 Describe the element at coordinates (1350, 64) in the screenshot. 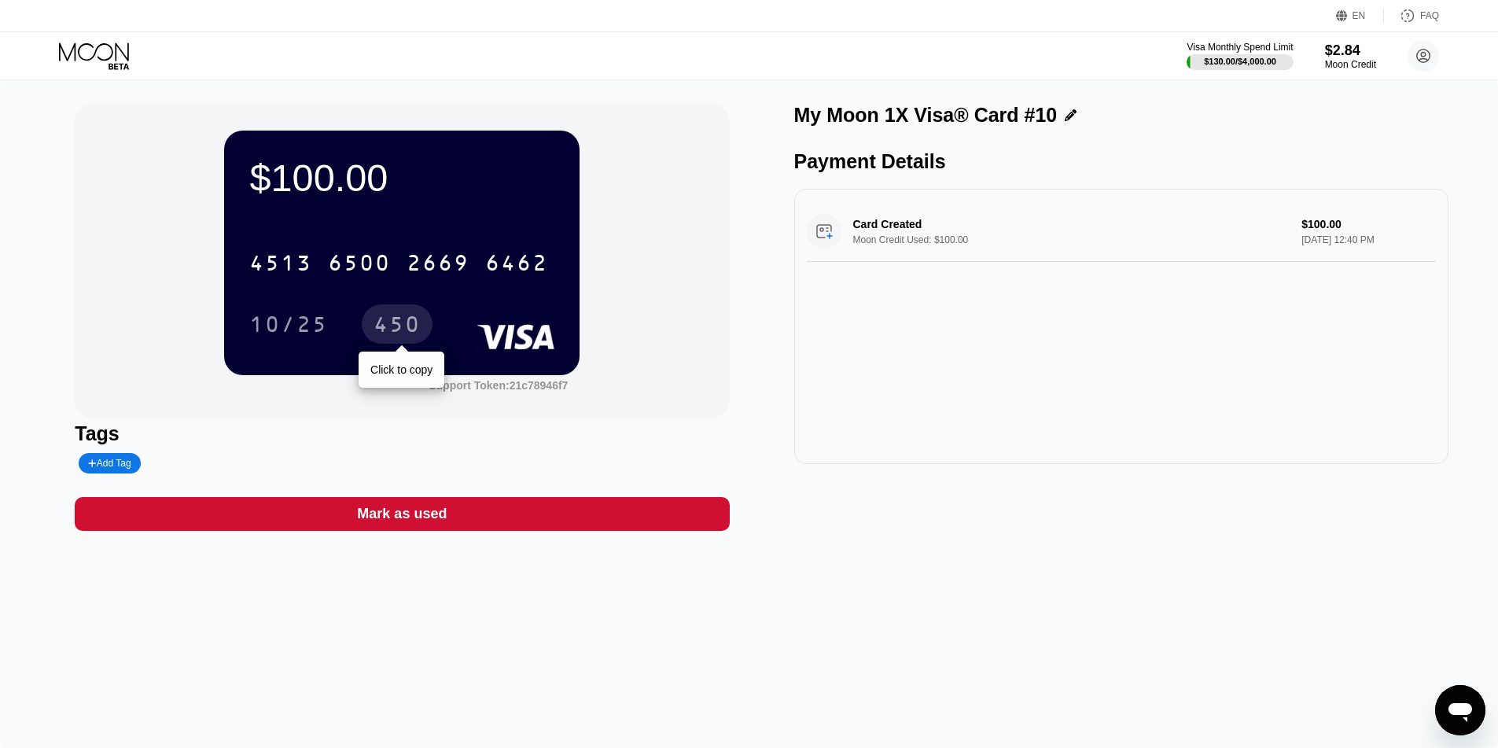

I see `div: Moon Credit` at that location.